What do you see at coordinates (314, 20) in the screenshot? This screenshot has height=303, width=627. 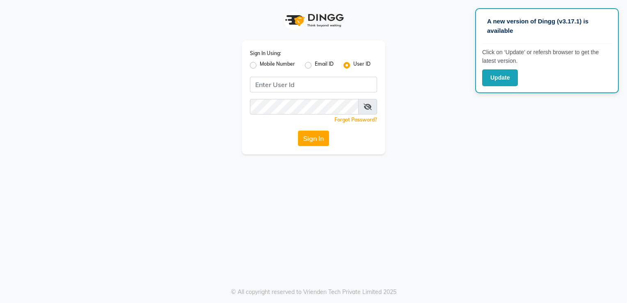 I see `img: logo1.svg` at bounding box center [314, 20].